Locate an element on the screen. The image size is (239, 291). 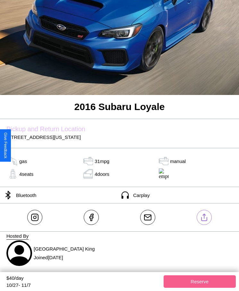
img: door is located at coordinates (88, 174).